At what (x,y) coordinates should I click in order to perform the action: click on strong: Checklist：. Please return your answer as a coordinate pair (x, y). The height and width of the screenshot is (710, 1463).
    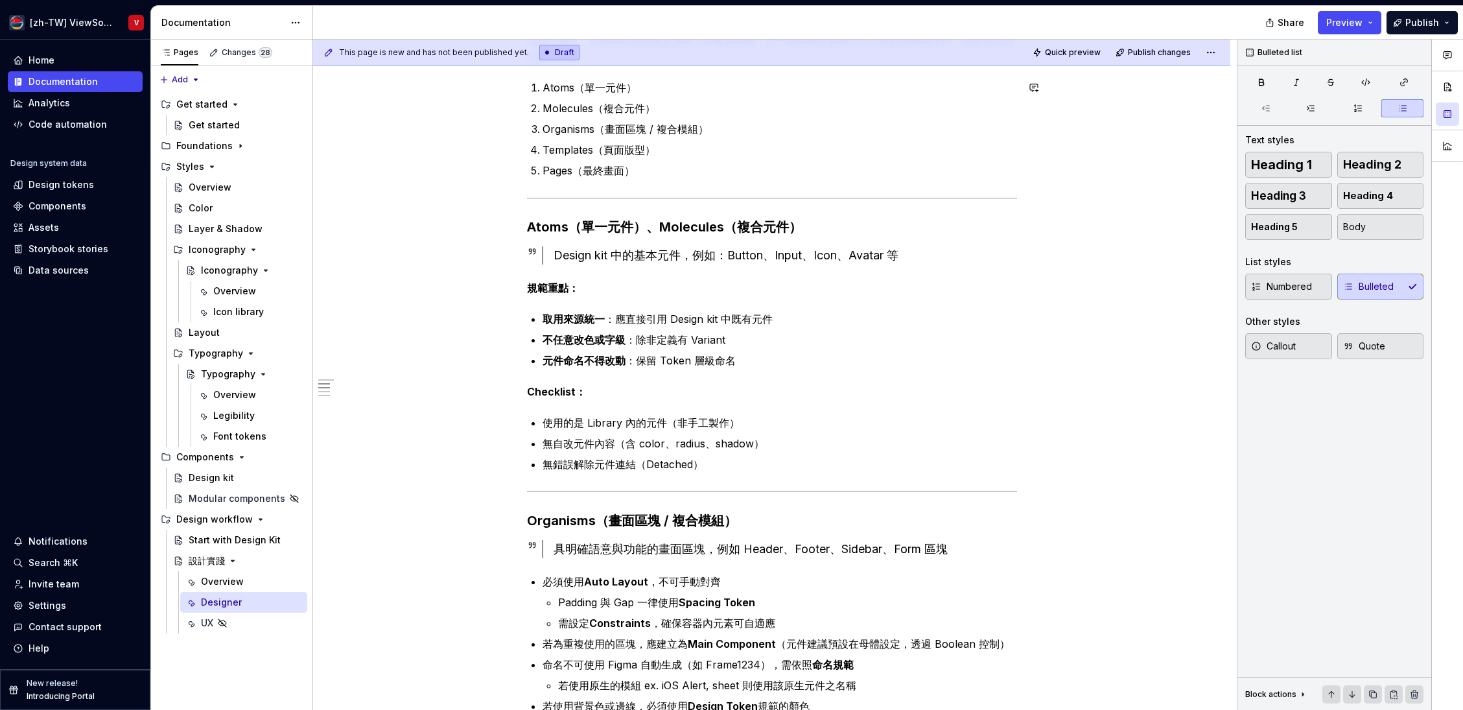
    Looking at the image, I should click on (556, 391).